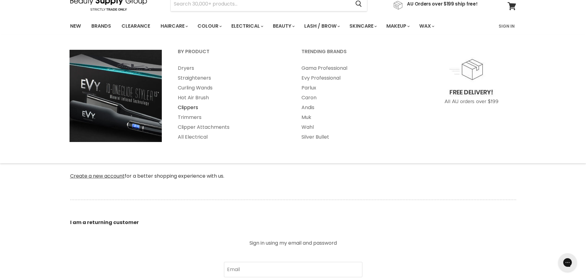 The height and width of the screenshot is (280, 586). What do you see at coordinates (101, 26) in the screenshot?
I see `a: Brands` at bounding box center [101, 26].